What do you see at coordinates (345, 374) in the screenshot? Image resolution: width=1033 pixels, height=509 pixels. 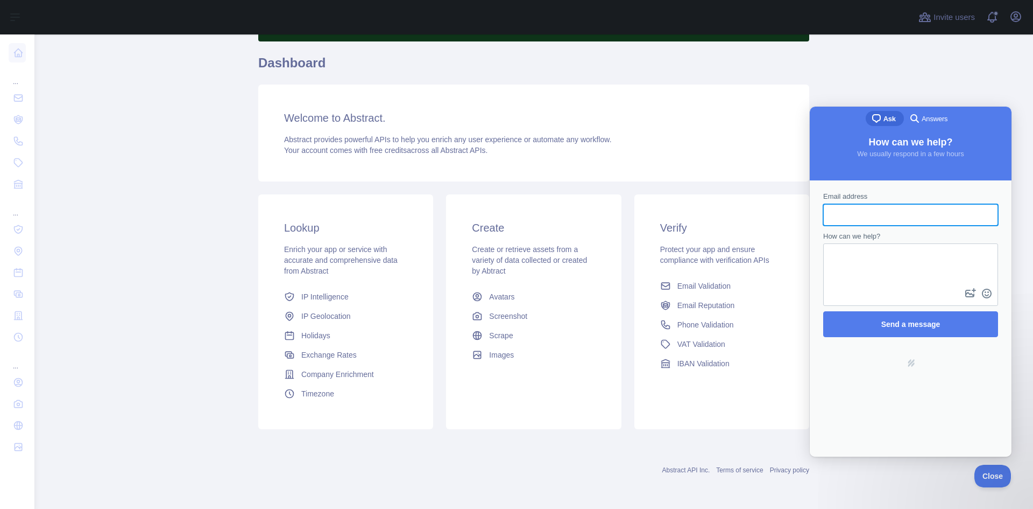 I see `a: Company Enrichment` at bounding box center [345, 374].